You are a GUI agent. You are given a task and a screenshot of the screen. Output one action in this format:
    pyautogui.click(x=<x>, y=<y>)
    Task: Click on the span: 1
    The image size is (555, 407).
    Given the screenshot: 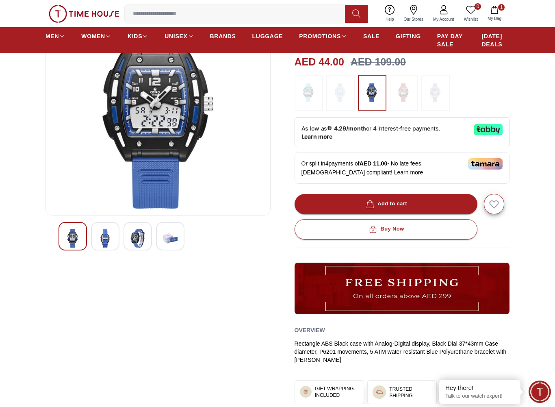 What is the action you would take?
    pyautogui.click(x=501, y=7)
    